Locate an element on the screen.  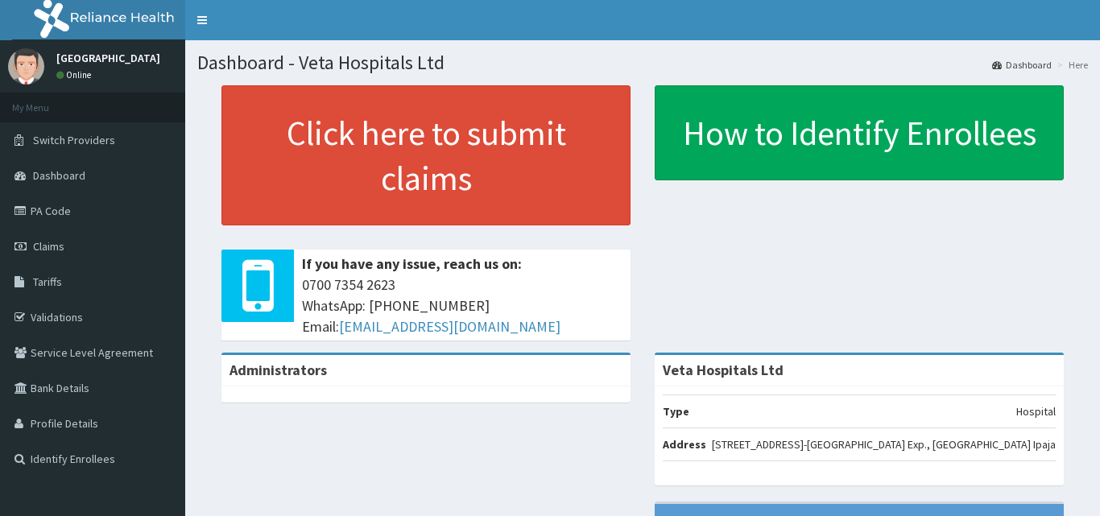
a: Dashboard is located at coordinates (1021, 64).